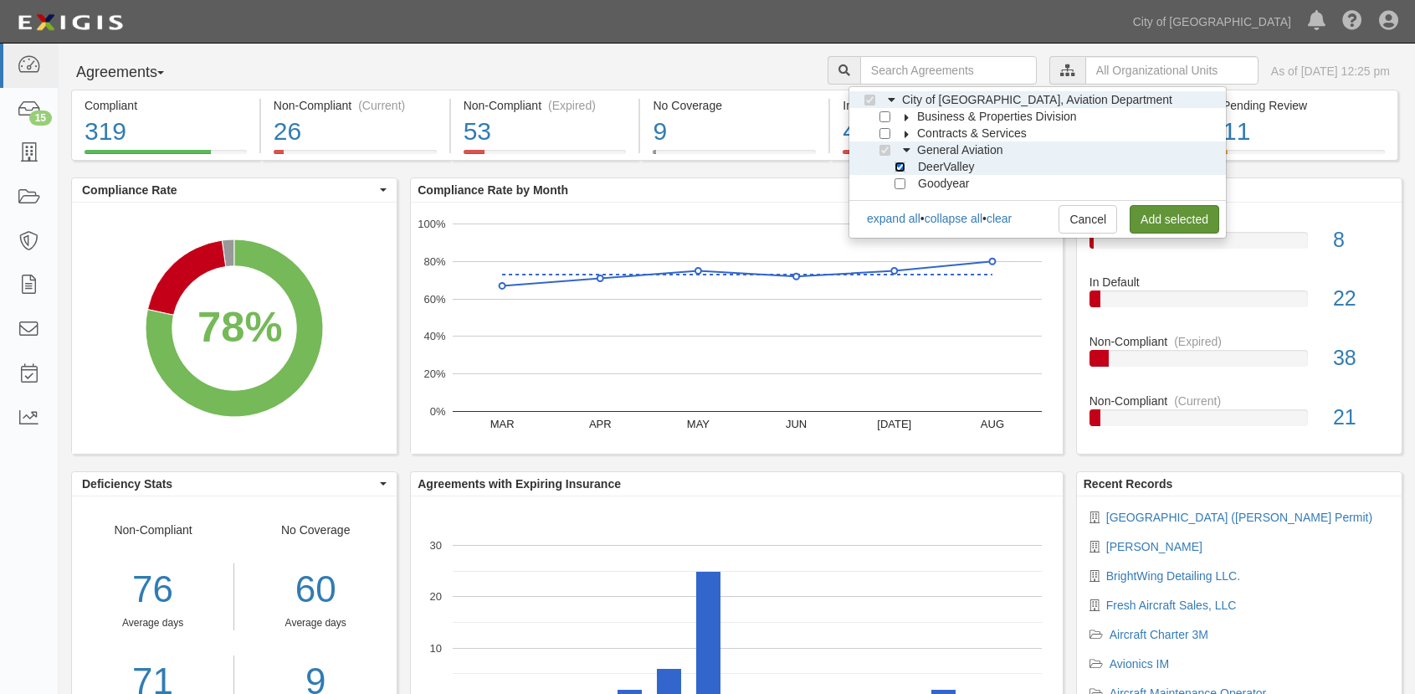 This screenshot has height=694, width=1415. Describe the element at coordinates (355, 131) in the screenshot. I see `div: 26` at that location.